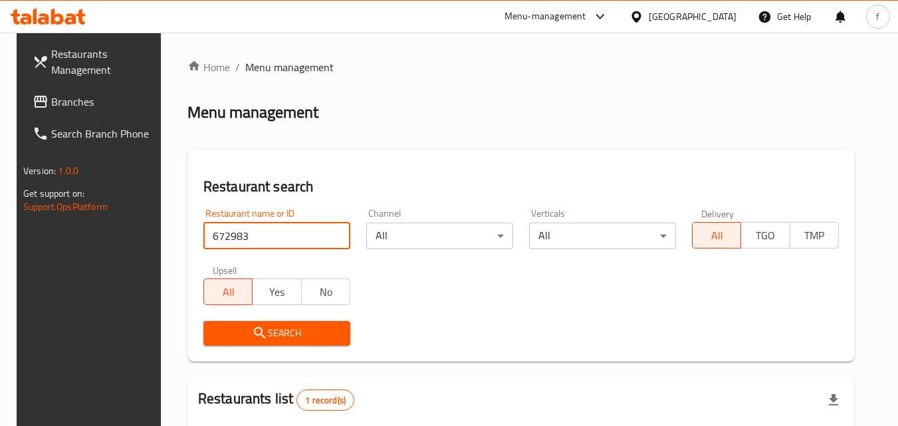 Image resolution: width=898 pixels, height=426 pixels. I want to click on span: Version:, so click(39, 171).